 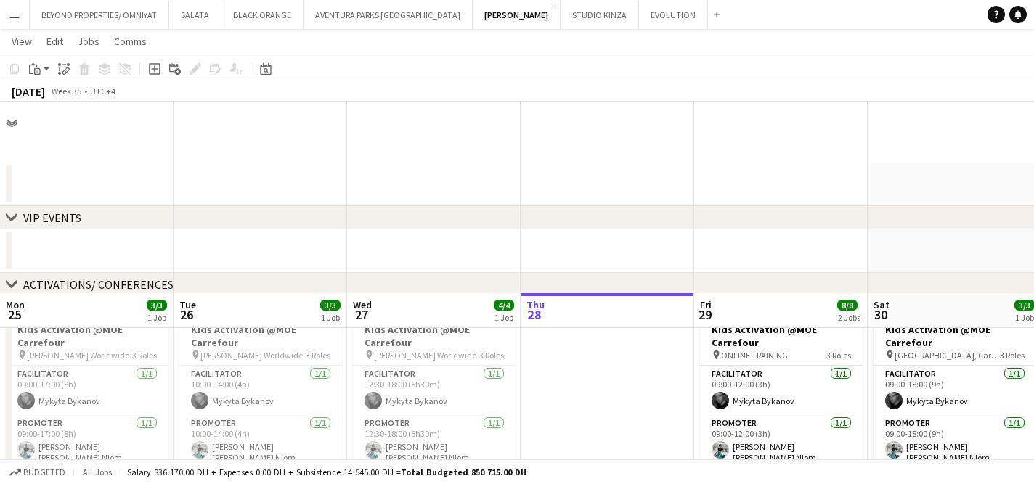 What do you see at coordinates (261, 391) in the screenshot?
I see `app-card-role: Facilitator1/110:00-14:00 (4h)Mykyta Bykanov` at bounding box center [261, 391].